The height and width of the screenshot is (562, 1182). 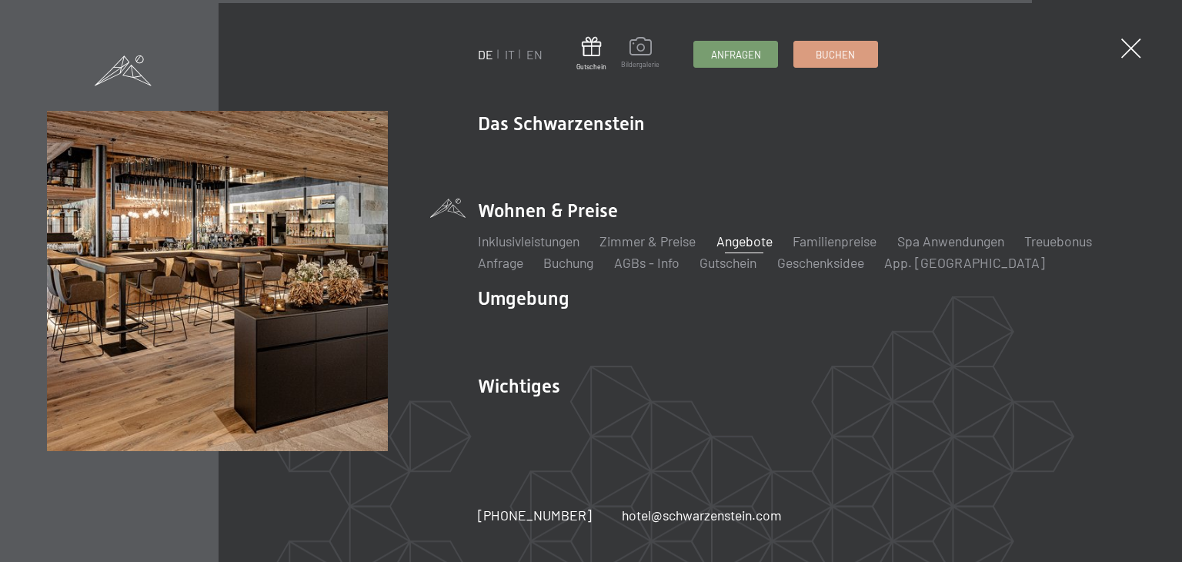 What do you see at coordinates (647, 241) in the screenshot?
I see `a: Zimmer & Preise` at bounding box center [647, 241].